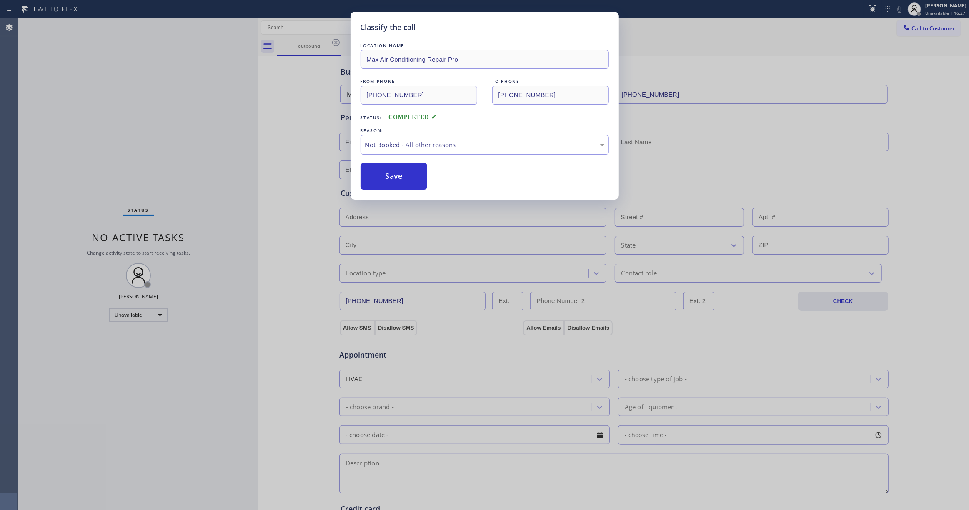 The width and height of the screenshot is (969, 510). Describe the element at coordinates (485, 145) in the screenshot. I see `div: Not Booked - All other reasons` at that location.